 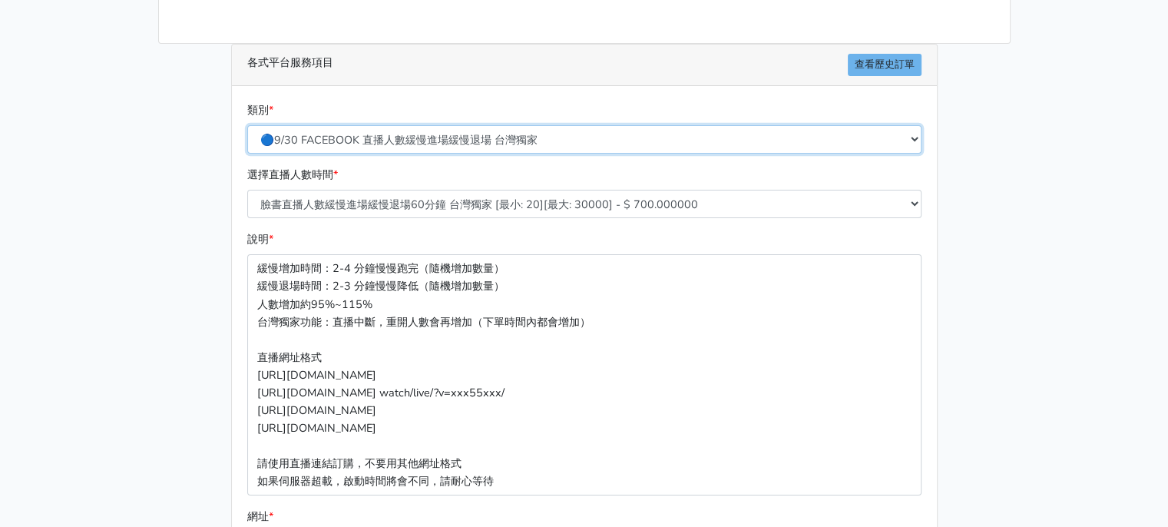 What do you see at coordinates (260, 110) in the screenshot?
I see `label: 類別` at bounding box center [260, 110].